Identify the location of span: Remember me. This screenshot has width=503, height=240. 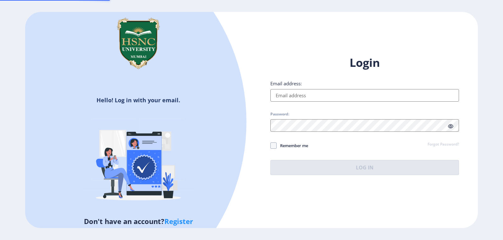
(292, 146).